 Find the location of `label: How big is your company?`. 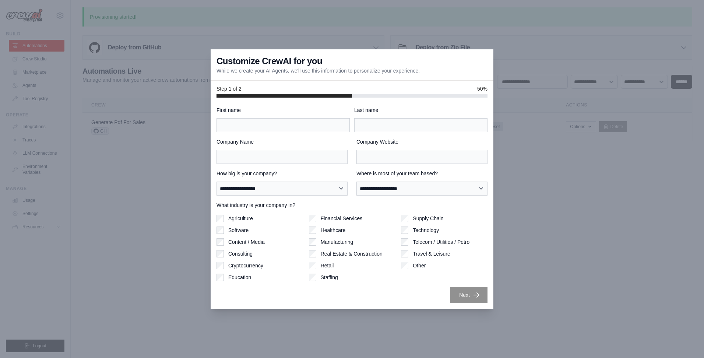

label: How big is your company? is located at coordinates (282, 174).